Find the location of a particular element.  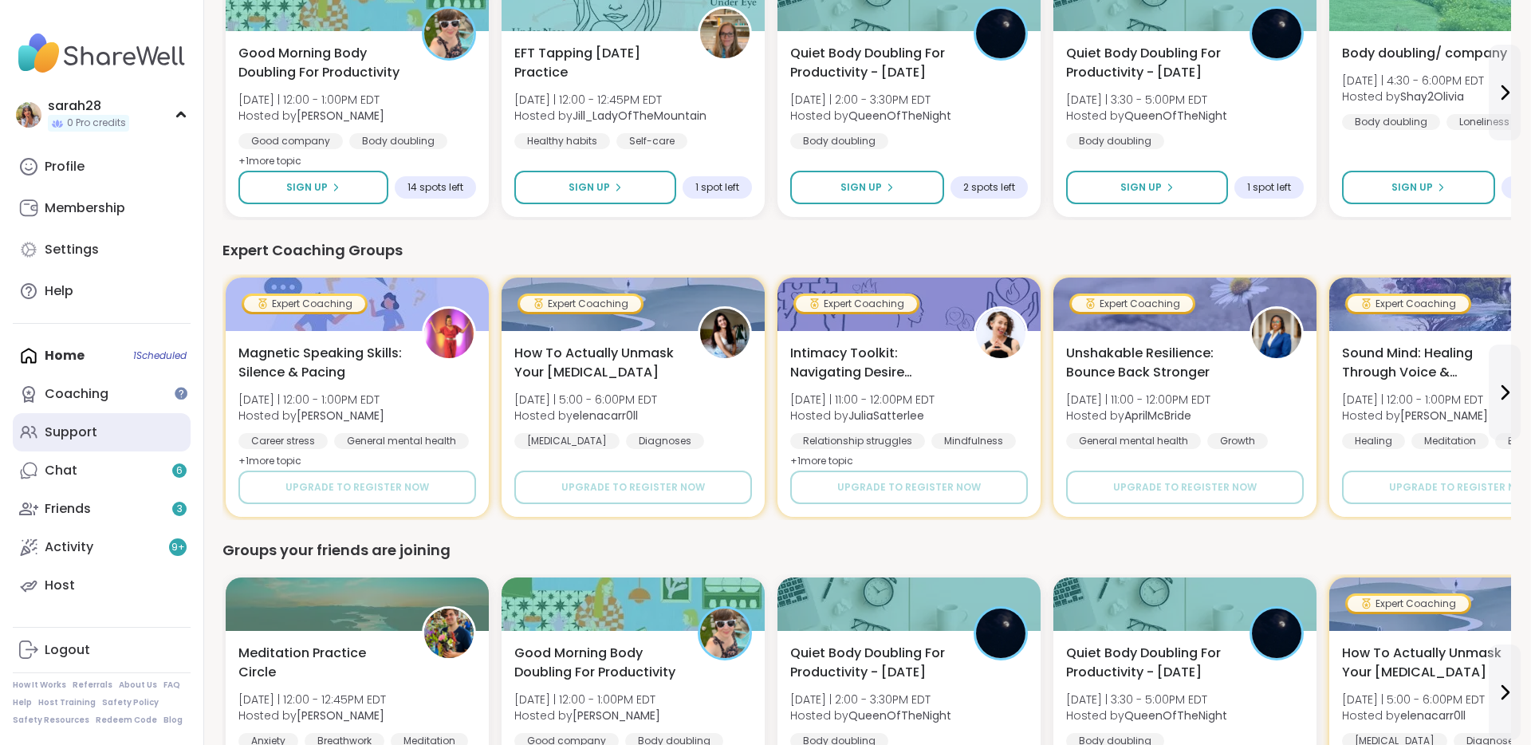

div: Help is located at coordinates (59, 291).